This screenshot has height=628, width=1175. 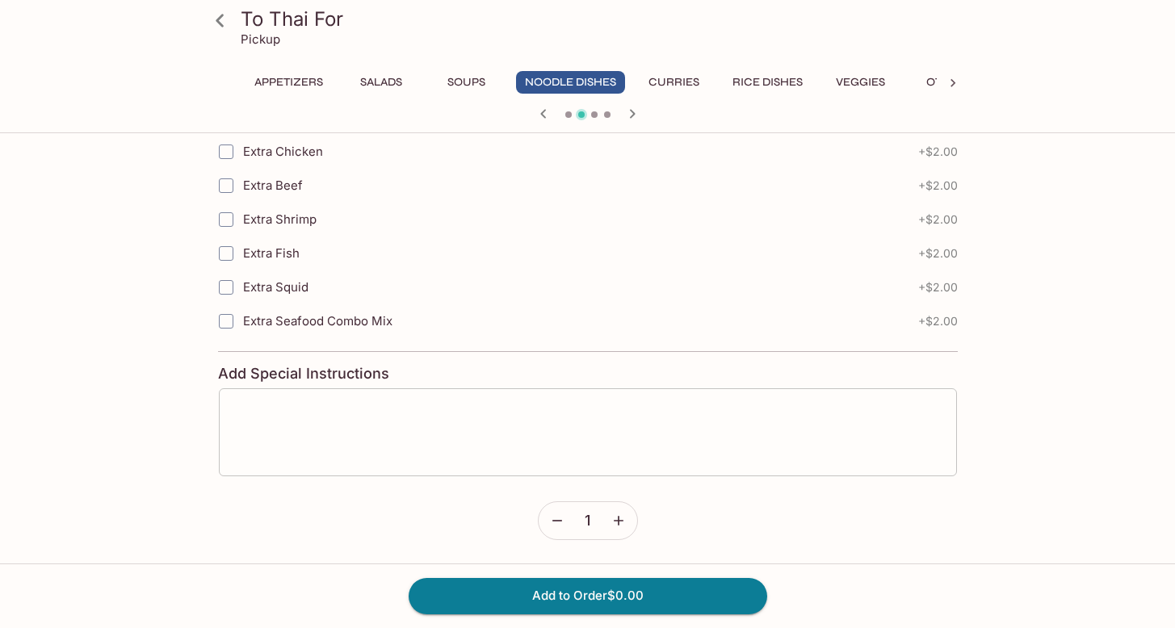 I want to click on button: Noodle Dishes, so click(x=570, y=82).